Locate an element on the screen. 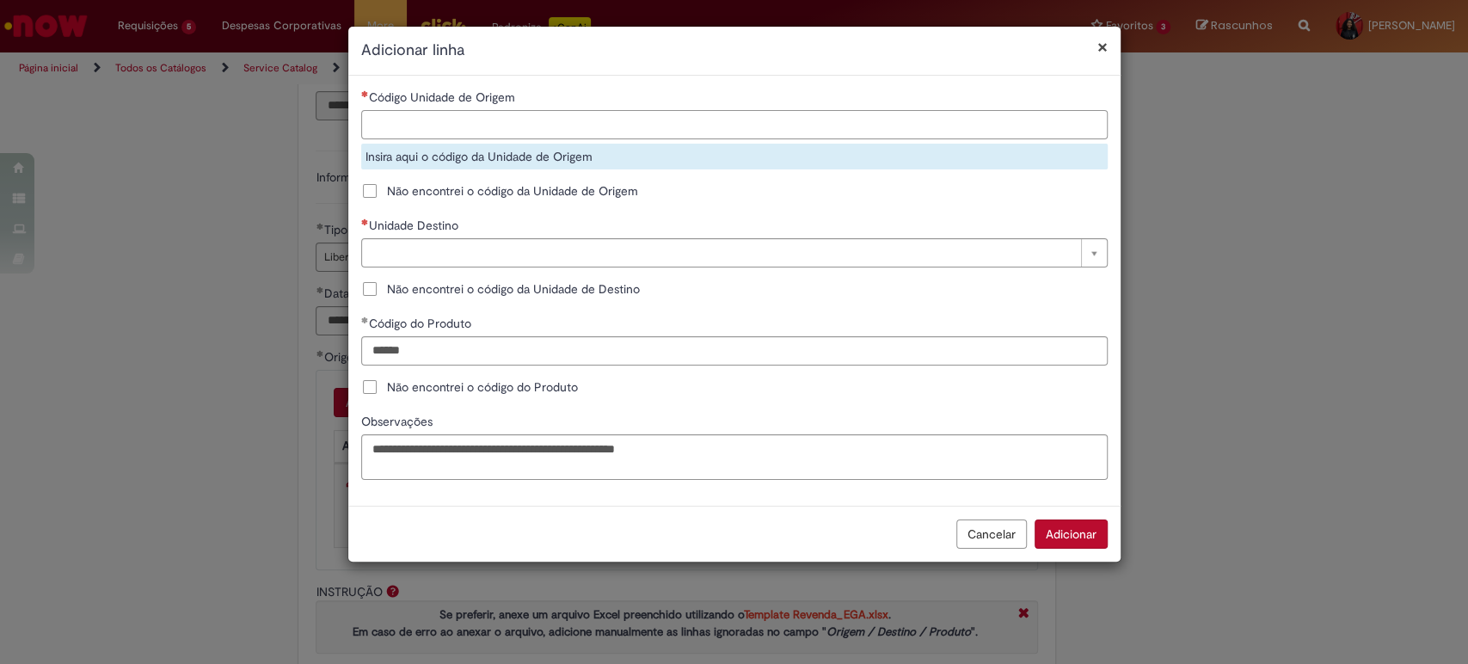 This screenshot has width=1468, height=664. span: Código Unidade de Origem is located at coordinates (444, 97).